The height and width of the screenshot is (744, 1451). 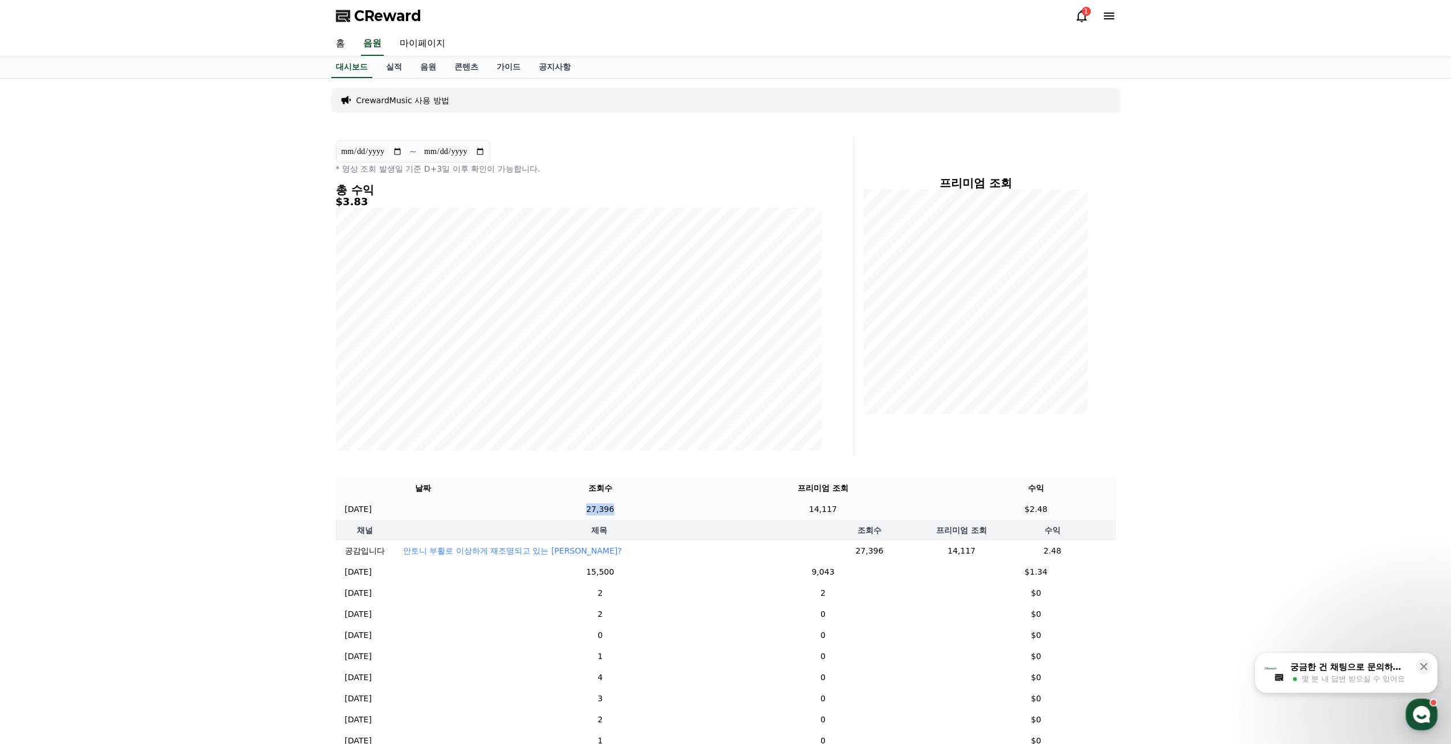 What do you see at coordinates (365, 551) in the screenshot?
I see `td: 공감입니다` at bounding box center [365, 551].